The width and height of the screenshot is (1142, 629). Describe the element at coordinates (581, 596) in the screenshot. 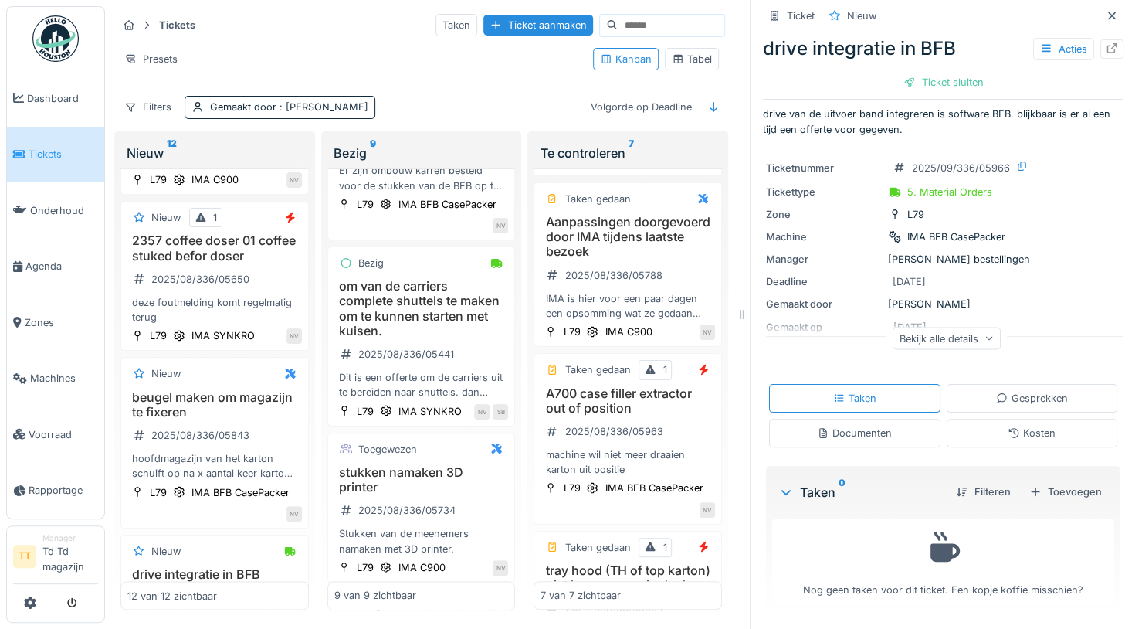

I see `div: 7 van 7 zichtbaar` at that location.